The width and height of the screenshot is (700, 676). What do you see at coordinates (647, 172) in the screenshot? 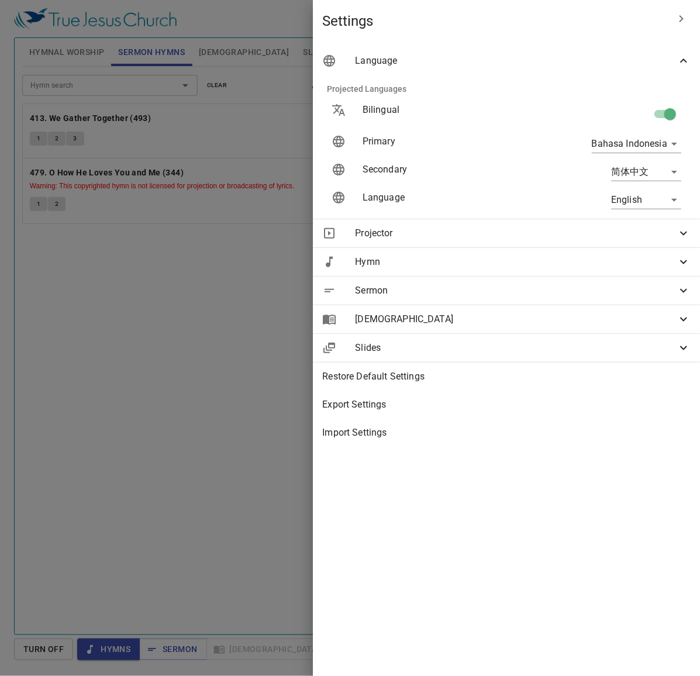
I see `div: 简体中文` at bounding box center [647, 172].